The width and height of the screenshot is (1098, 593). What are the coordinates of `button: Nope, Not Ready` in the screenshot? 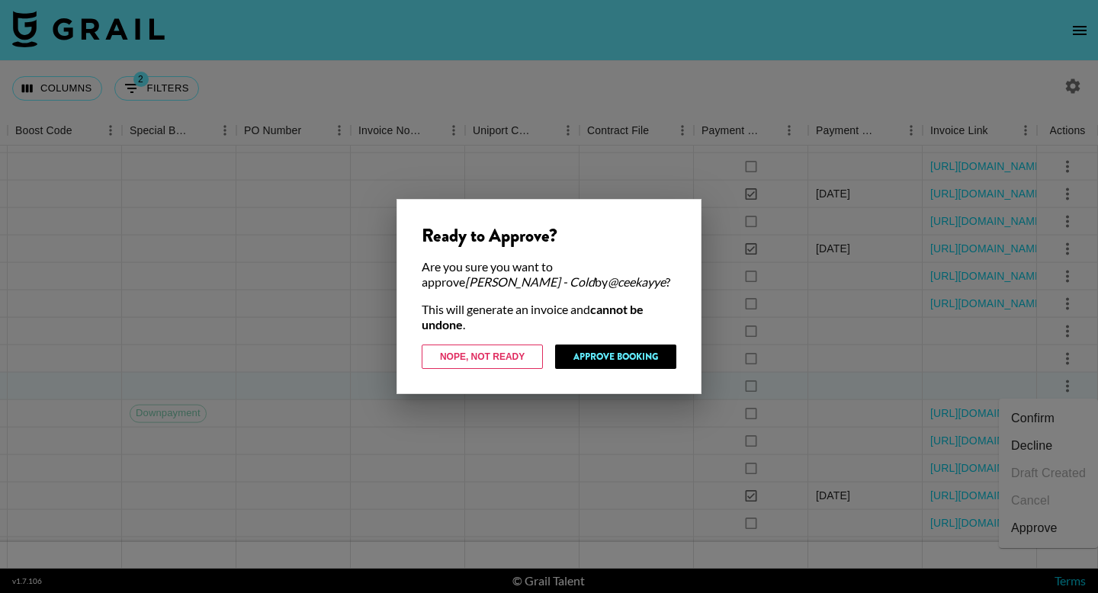 It's located at (482, 357).